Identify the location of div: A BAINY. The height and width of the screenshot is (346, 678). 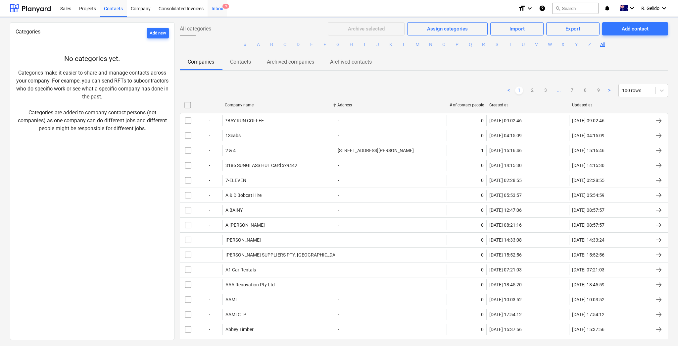
(234, 210).